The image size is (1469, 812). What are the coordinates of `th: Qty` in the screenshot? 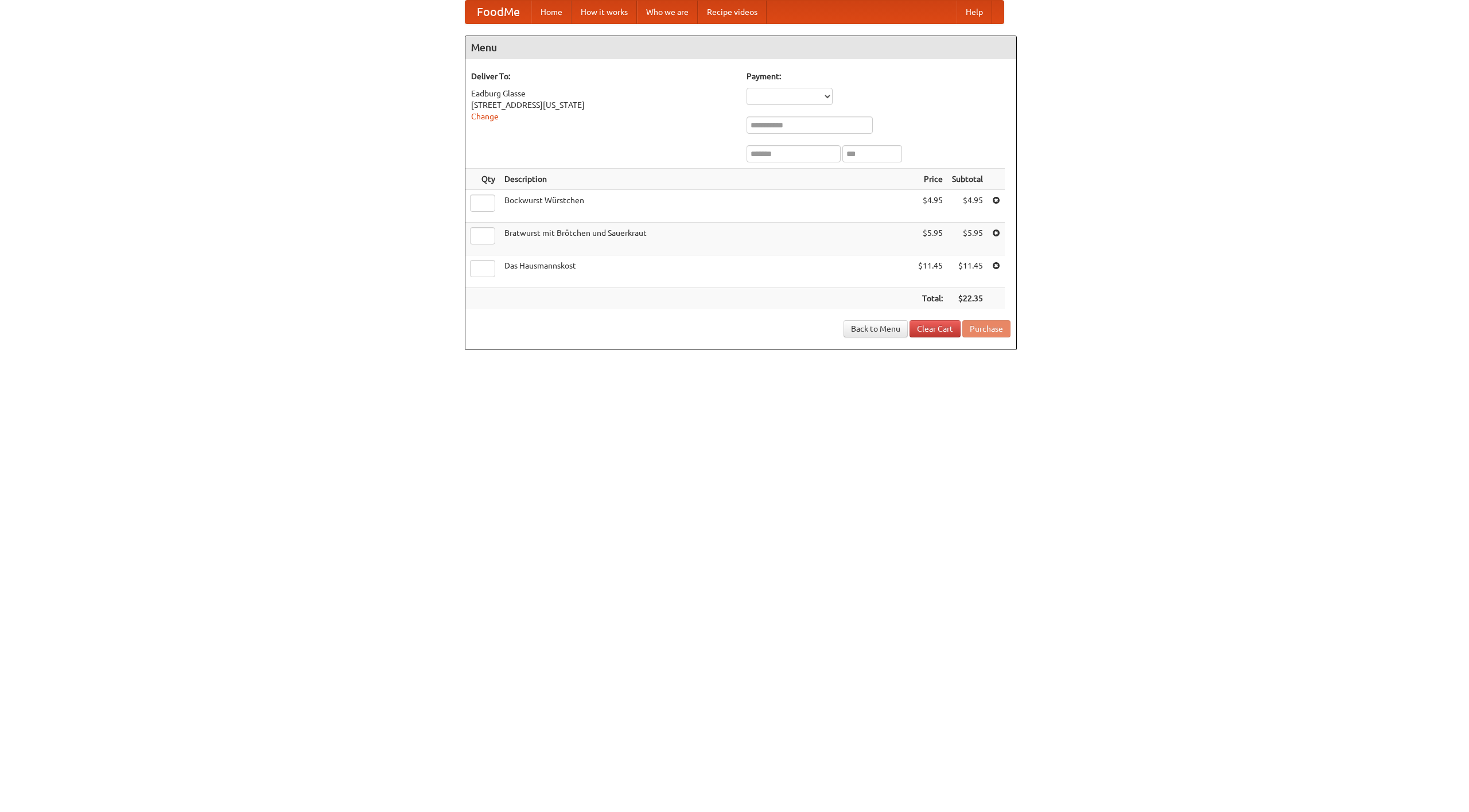 It's located at (482, 179).